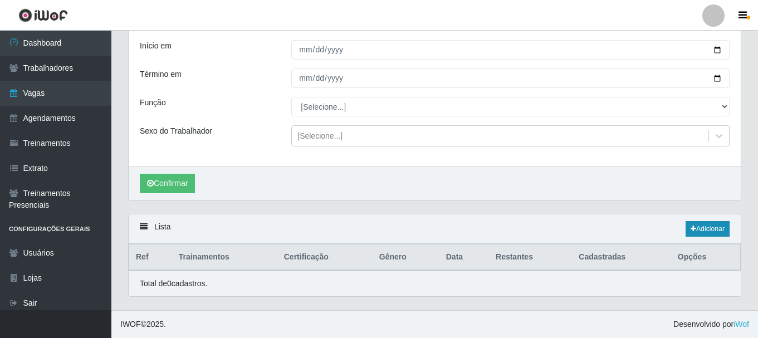  Describe the element at coordinates (143, 324) in the screenshot. I see `span: © 2025 .` at that location.